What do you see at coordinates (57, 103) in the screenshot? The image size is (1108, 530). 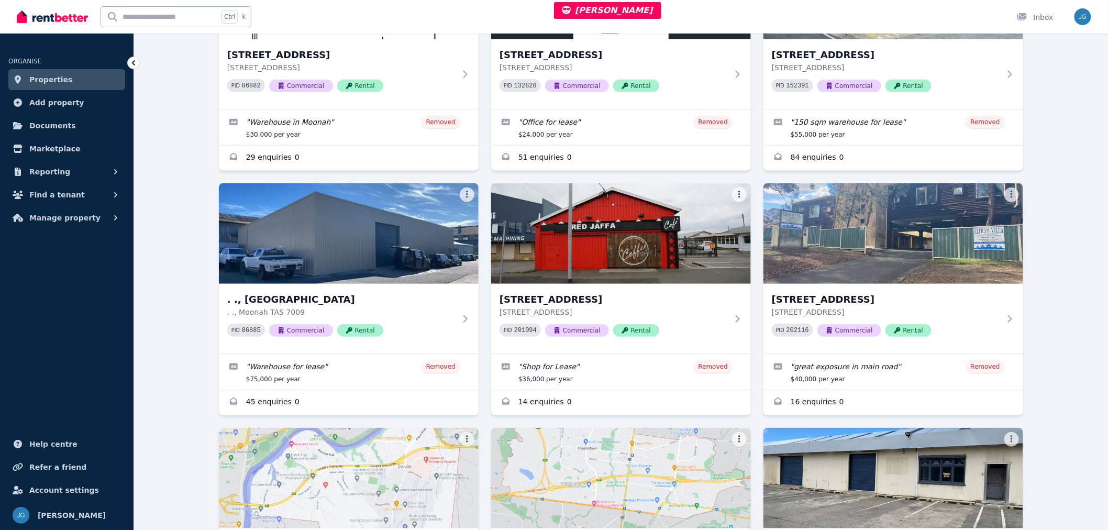 I see `span: Add property` at bounding box center [57, 103].